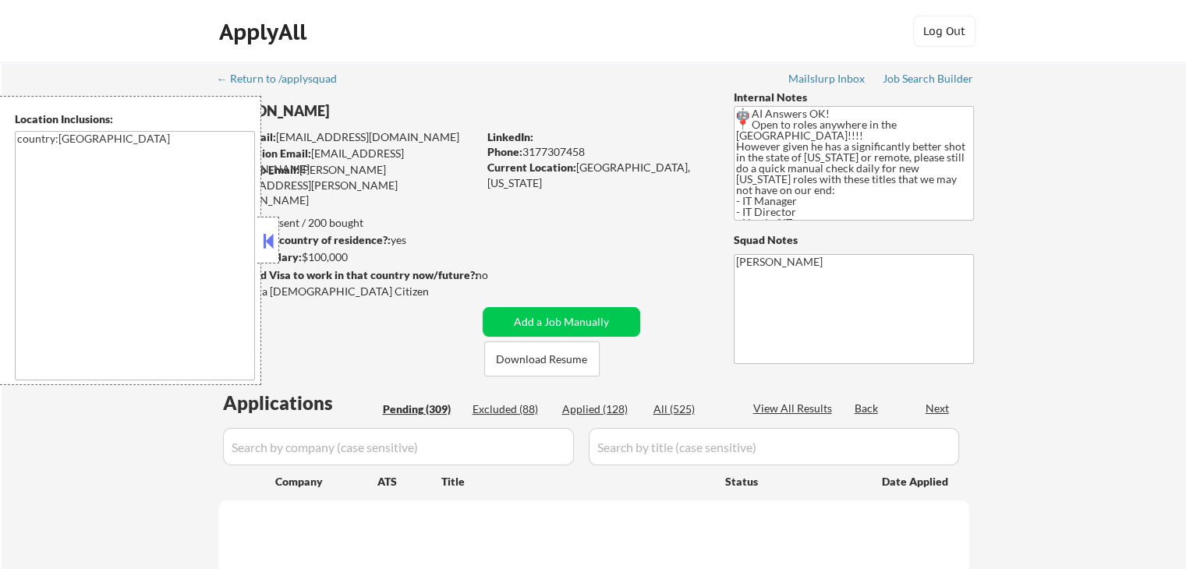  Describe the element at coordinates (938, 409) in the screenshot. I see `div: Next` at that location.